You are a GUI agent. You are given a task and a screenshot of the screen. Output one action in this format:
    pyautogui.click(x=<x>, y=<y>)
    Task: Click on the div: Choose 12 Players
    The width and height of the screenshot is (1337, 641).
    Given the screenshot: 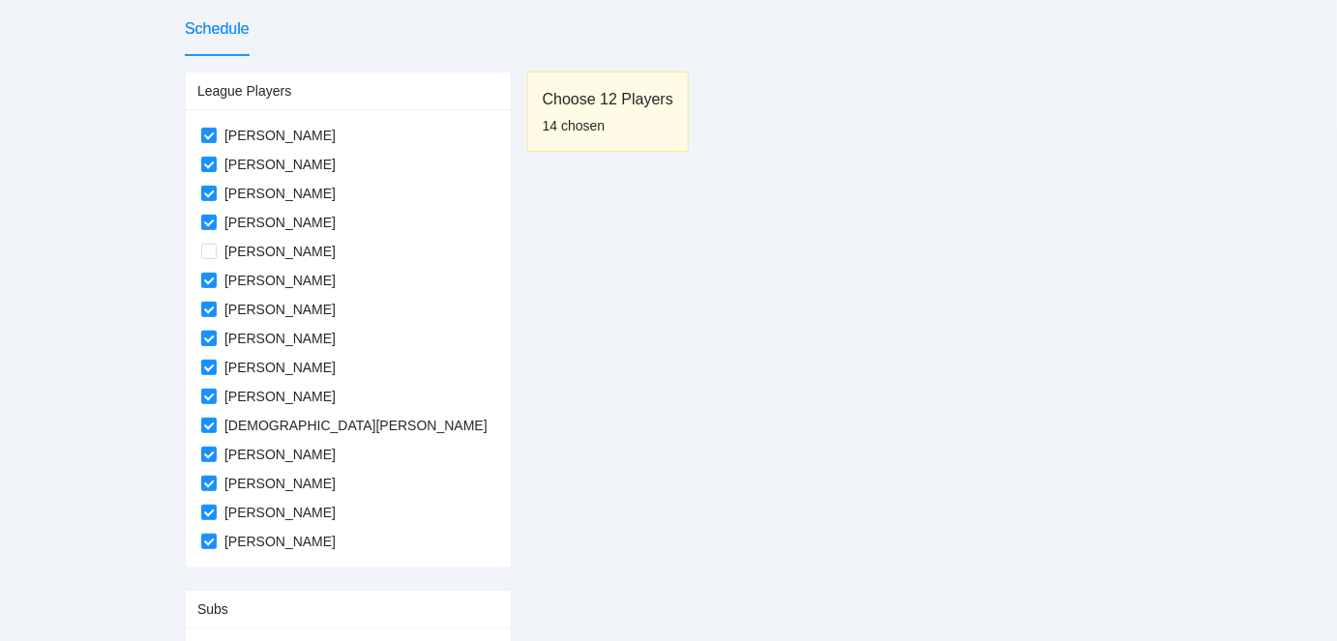 What is the action you would take?
    pyautogui.click(x=608, y=99)
    